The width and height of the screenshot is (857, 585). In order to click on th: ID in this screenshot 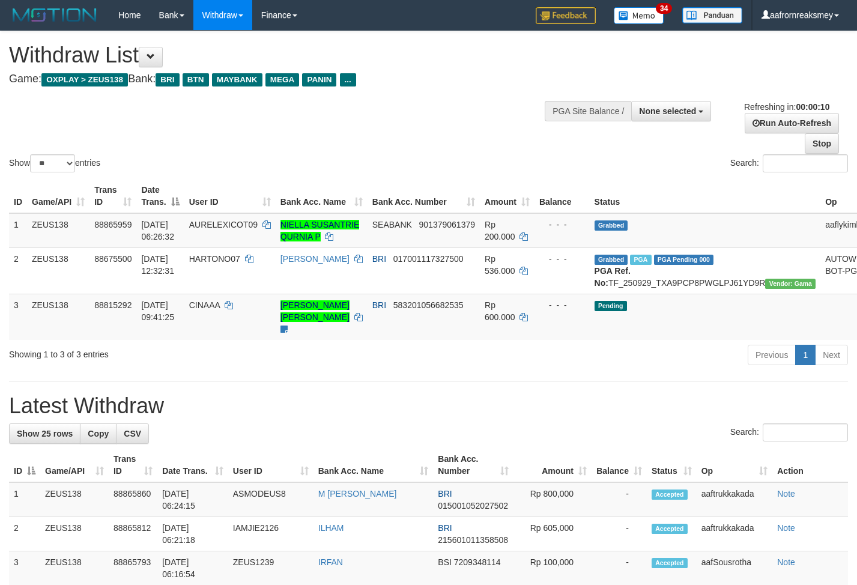, I will do `click(18, 196)`.